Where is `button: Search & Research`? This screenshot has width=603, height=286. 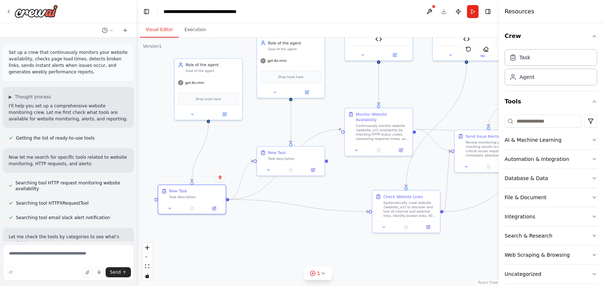
button: Search & Research is located at coordinates (551, 236).